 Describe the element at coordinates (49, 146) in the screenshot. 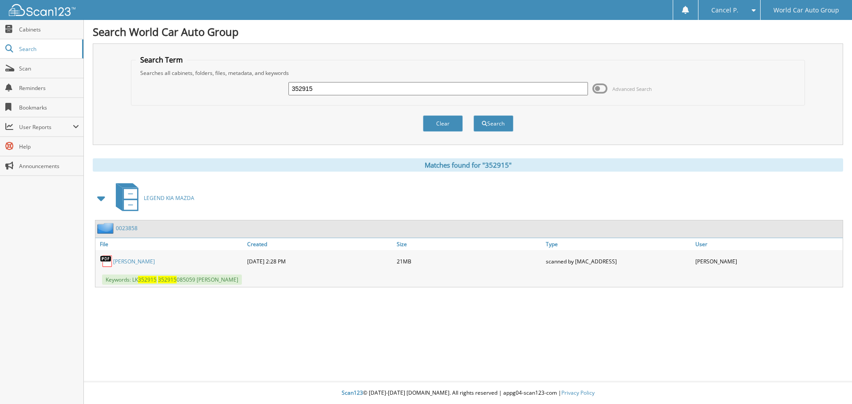

I see `span: Help` at that location.